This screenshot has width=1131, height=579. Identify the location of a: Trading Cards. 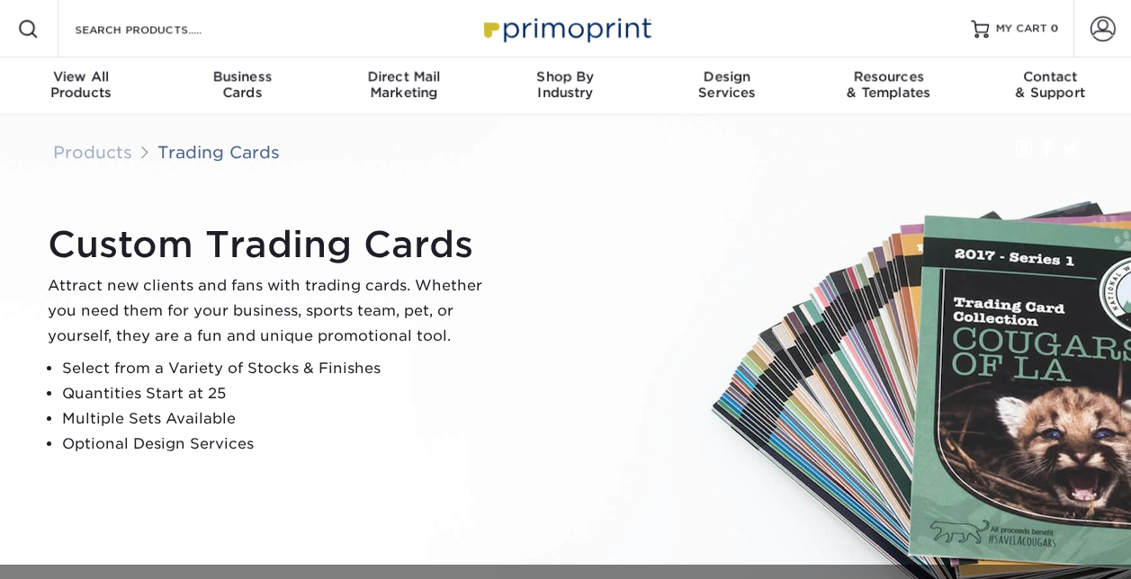
(219, 152).